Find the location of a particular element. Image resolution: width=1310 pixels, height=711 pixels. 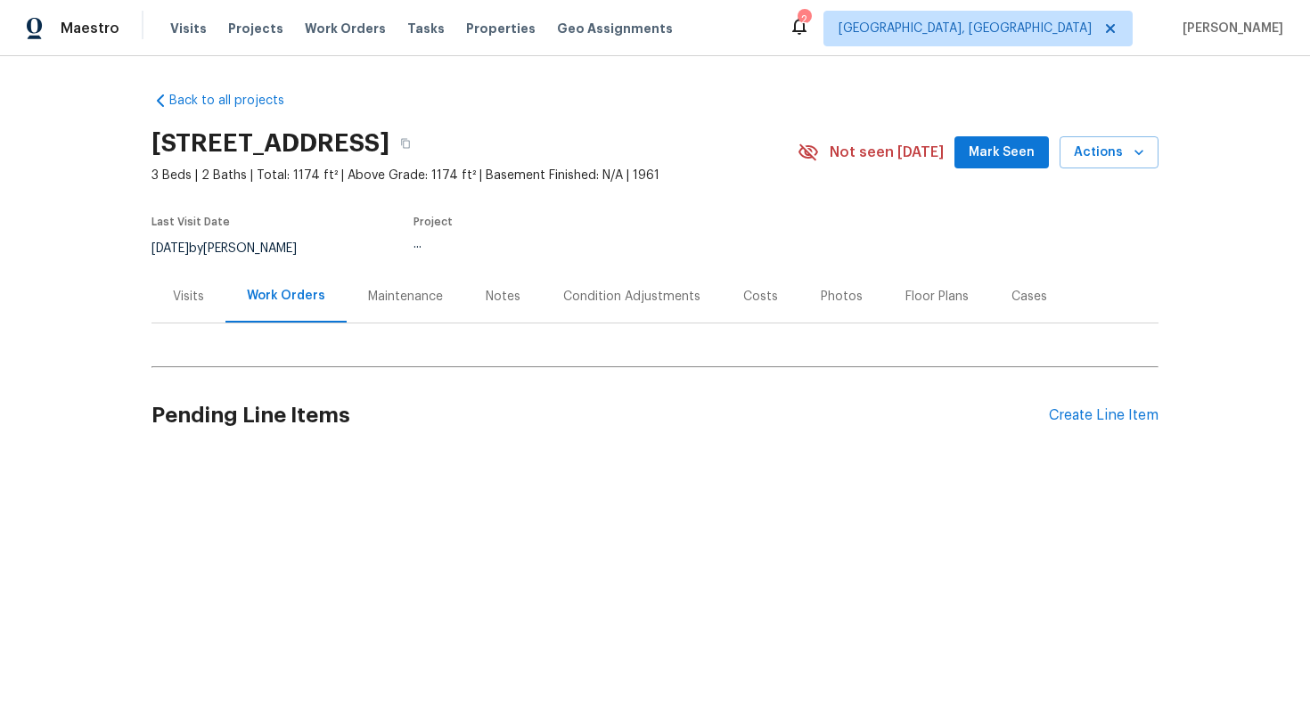

span: Geo Assignments is located at coordinates (615, 29).